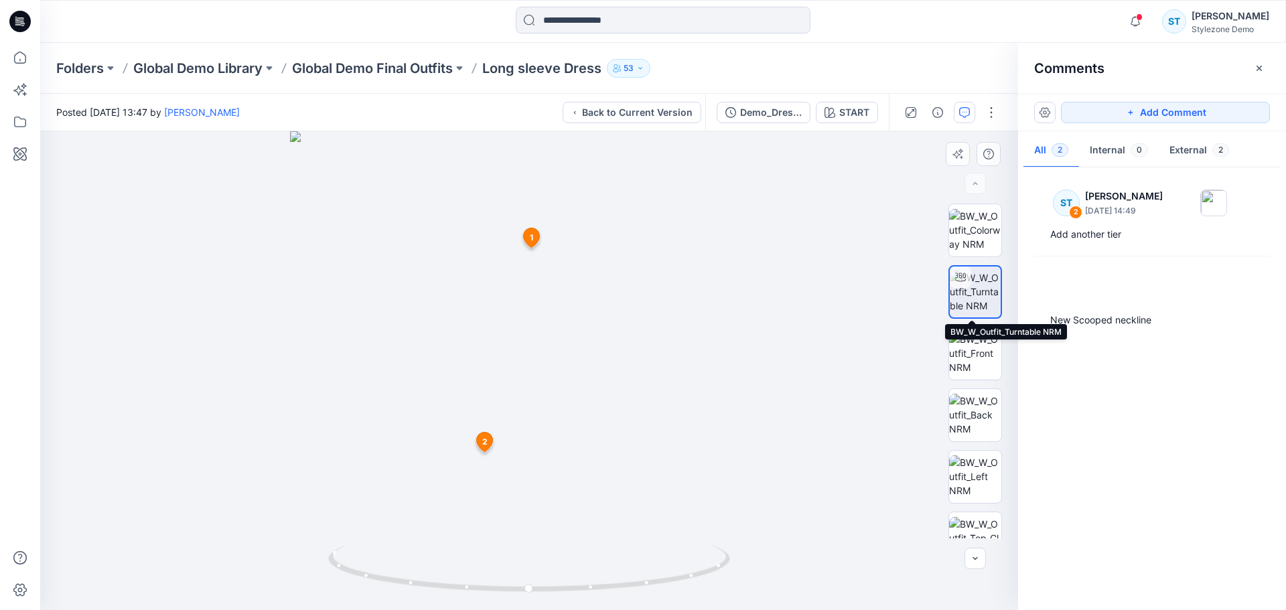 The height and width of the screenshot is (610, 1286). Describe the element at coordinates (1199, 151) in the screenshot. I see `button: External` at that location.